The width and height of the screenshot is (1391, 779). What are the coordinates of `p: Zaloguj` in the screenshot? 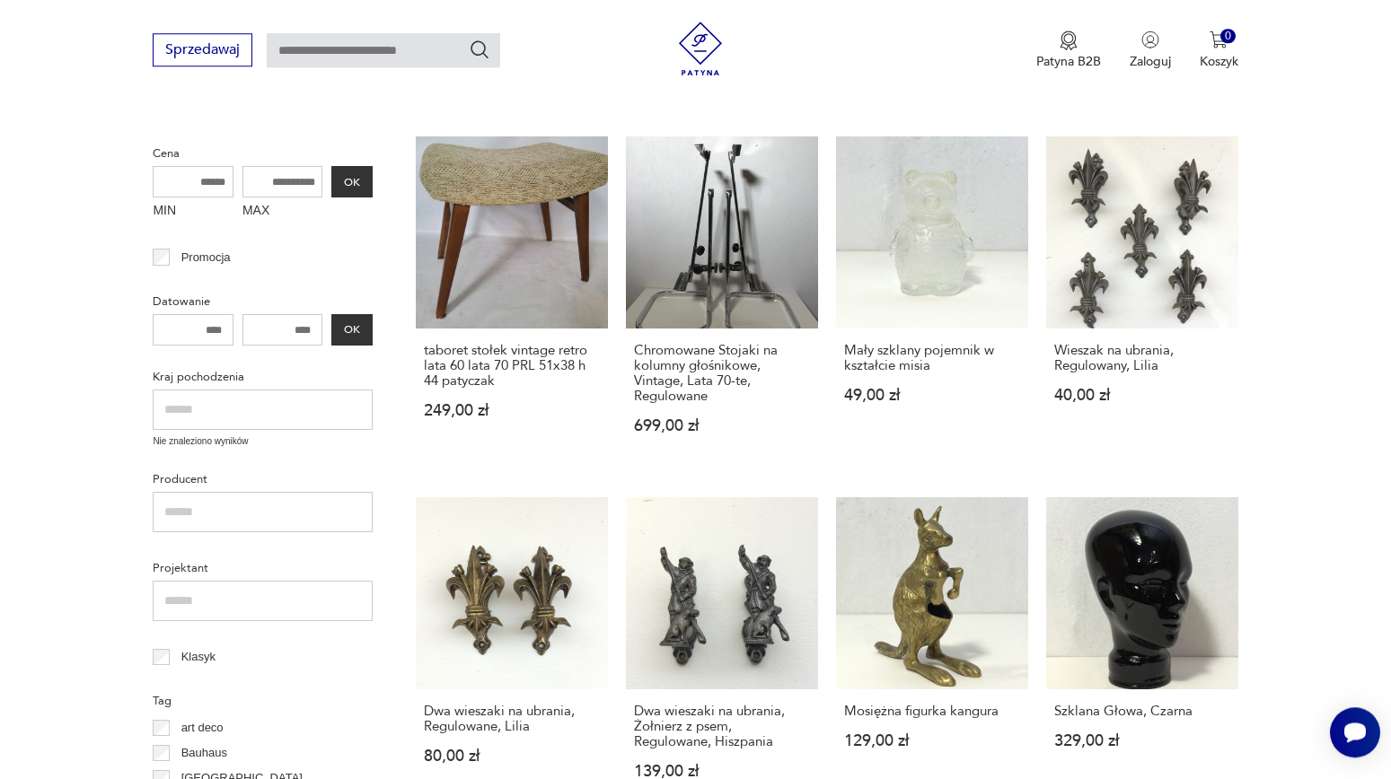 It's located at (1150, 61).